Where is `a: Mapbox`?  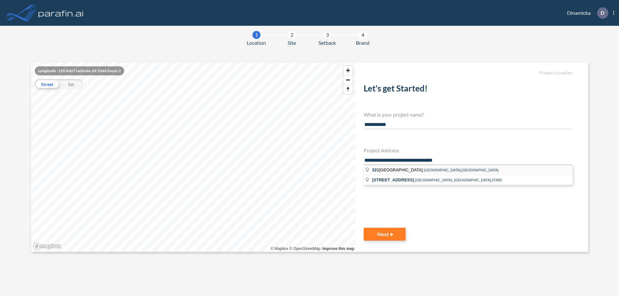
a: Mapbox is located at coordinates (279, 249).